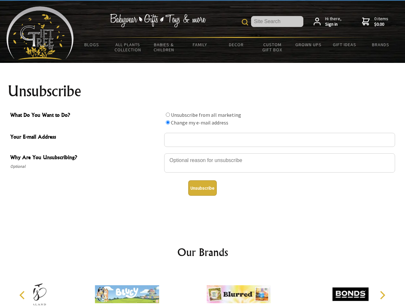 The height and width of the screenshot is (308, 405). What do you see at coordinates (333, 21) in the screenshot?
I see `span: Hi there,` at bounding box center [333, 21].